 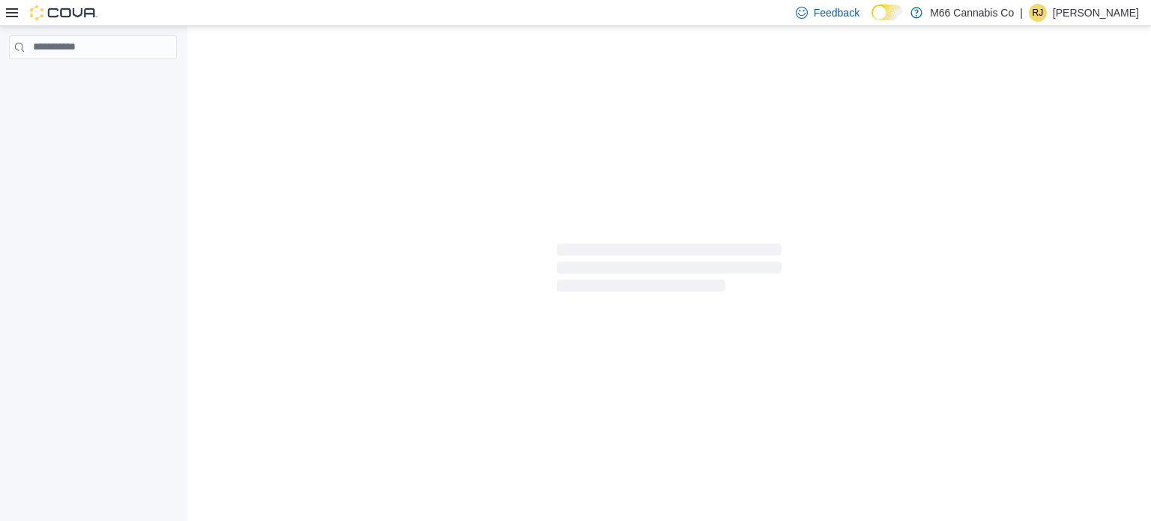 I want to click on span: Loading, so click(x=669, y=270).